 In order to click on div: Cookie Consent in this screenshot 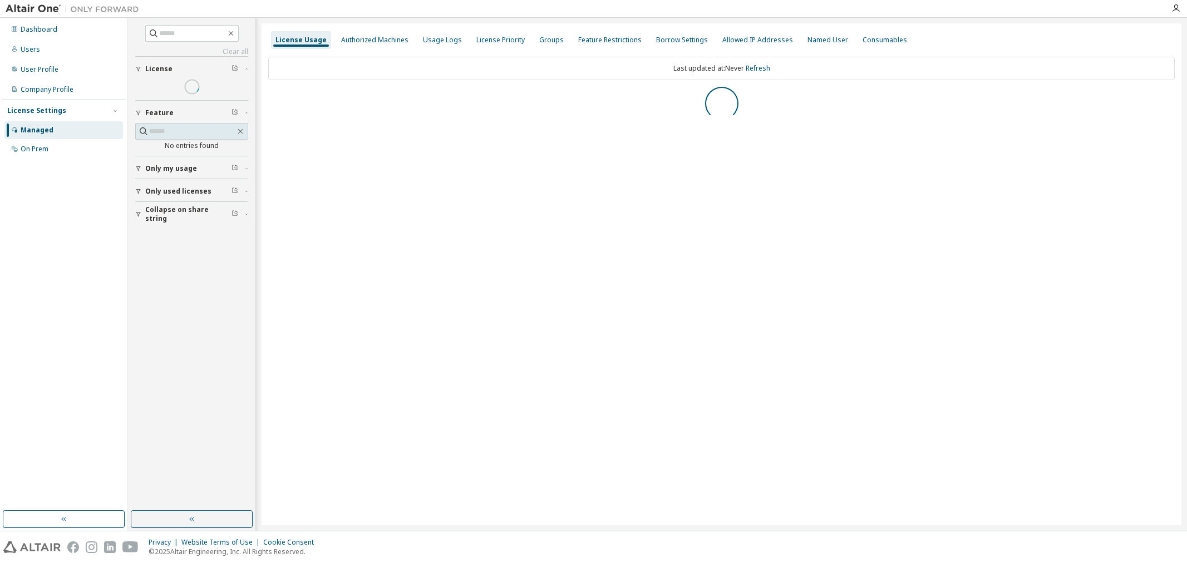, I will do `click(292, 543)`.